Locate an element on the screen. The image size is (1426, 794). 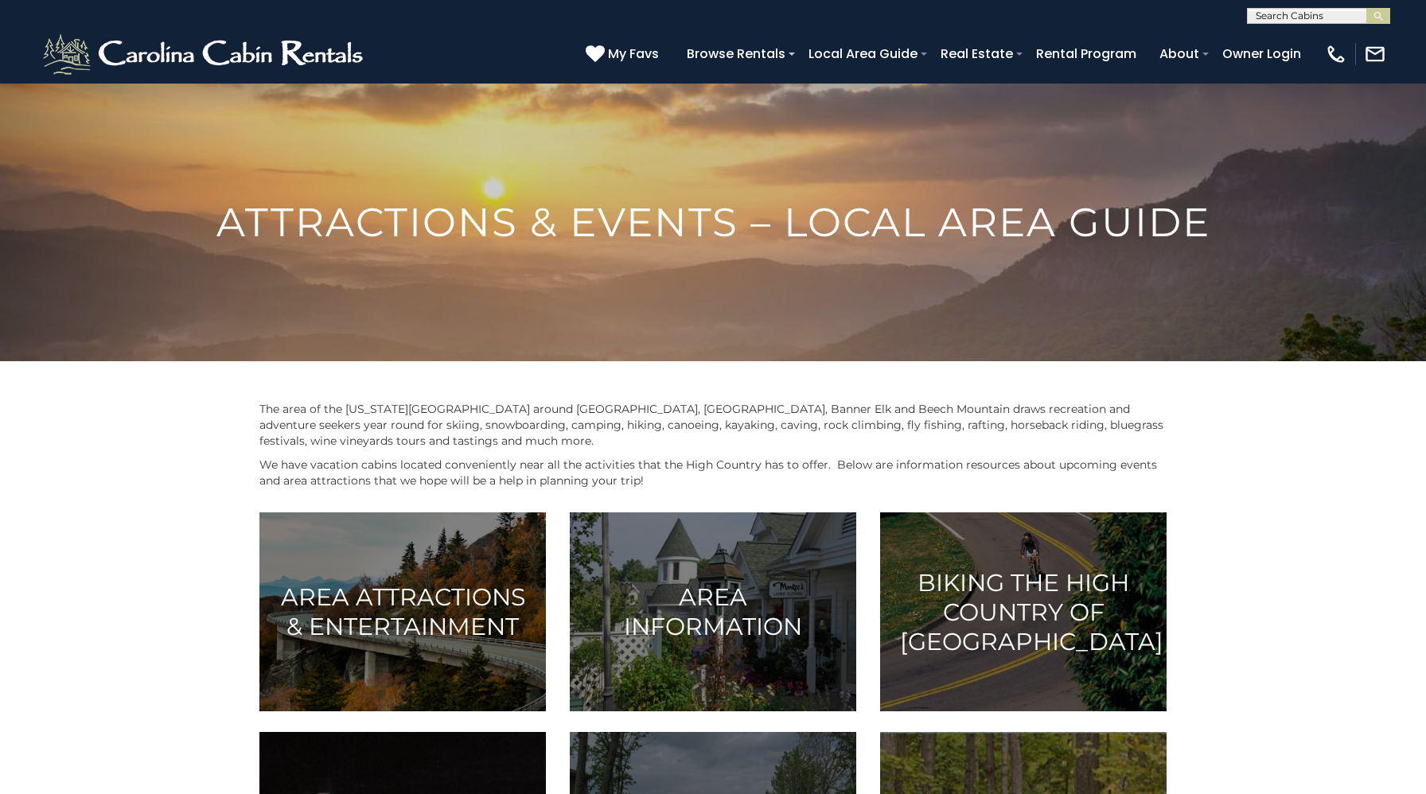
a: My Favs is located at coordinates (624, 54).